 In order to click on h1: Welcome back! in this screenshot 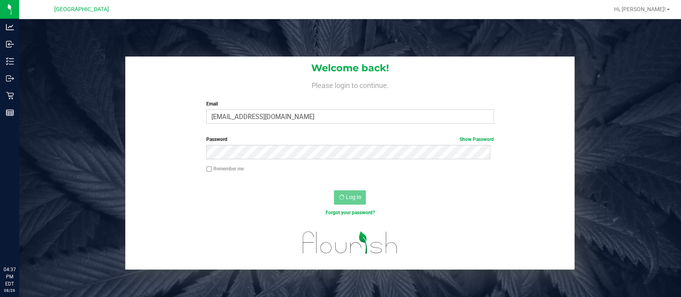, I will do `click(350, 68)`.